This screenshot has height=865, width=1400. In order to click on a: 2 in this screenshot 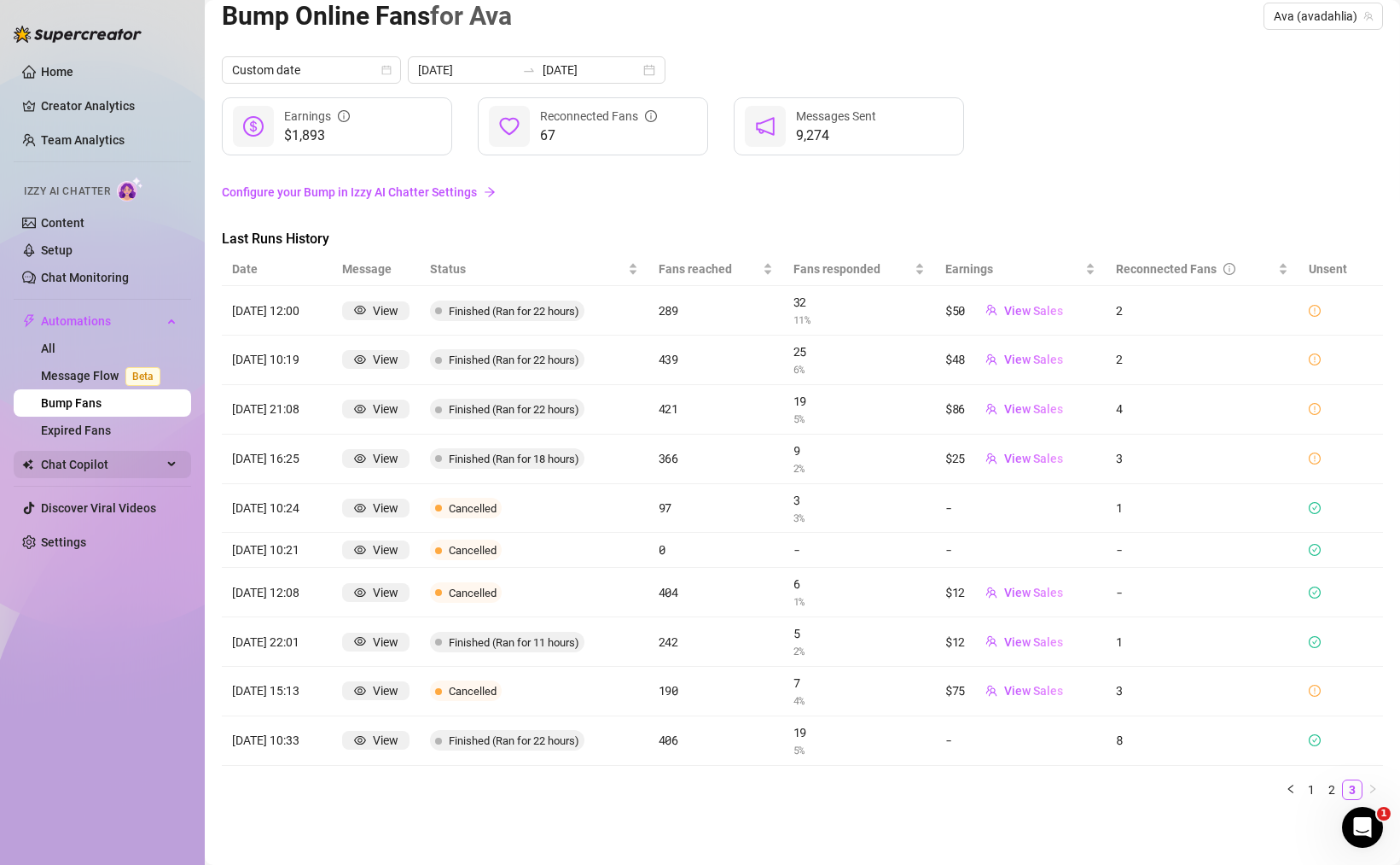, I will do `click(1332, 790)`.